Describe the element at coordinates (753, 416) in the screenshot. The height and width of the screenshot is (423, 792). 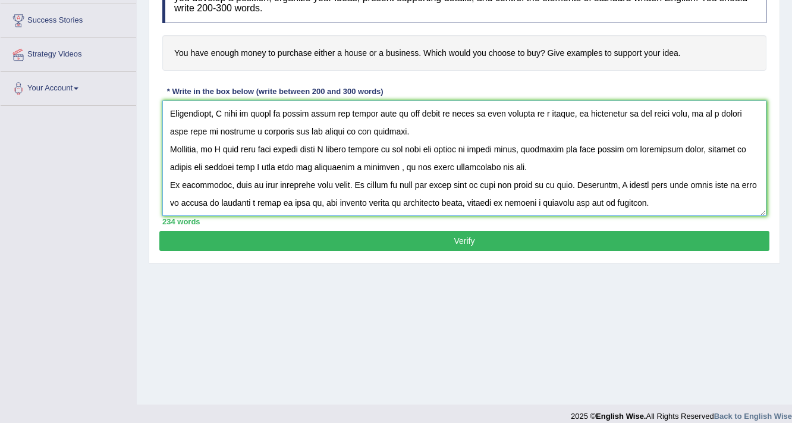
I see `strong: Back to English Wise` at that location.